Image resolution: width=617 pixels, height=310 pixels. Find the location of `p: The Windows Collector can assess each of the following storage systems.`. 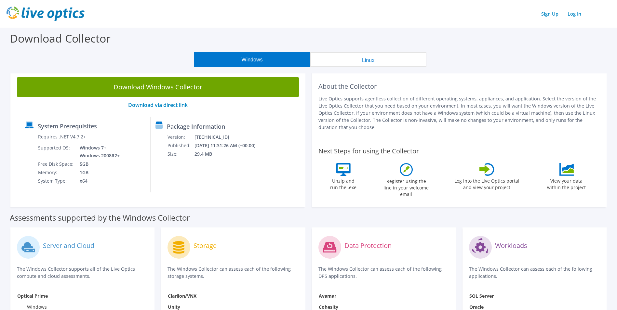

p: The Windows Collector can assess each of the following storage systems. is located at coordinates (233, 273).